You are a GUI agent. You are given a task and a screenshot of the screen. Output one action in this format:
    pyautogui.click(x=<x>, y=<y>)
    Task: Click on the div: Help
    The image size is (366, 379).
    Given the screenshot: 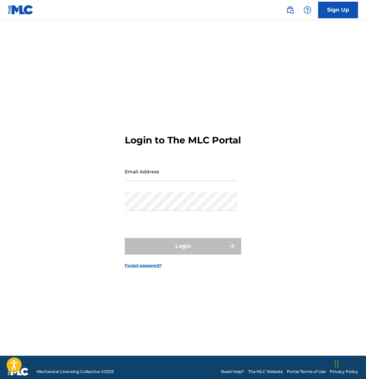 What is the action you would take?
    pyautogui.click(x=308, y=10)
    